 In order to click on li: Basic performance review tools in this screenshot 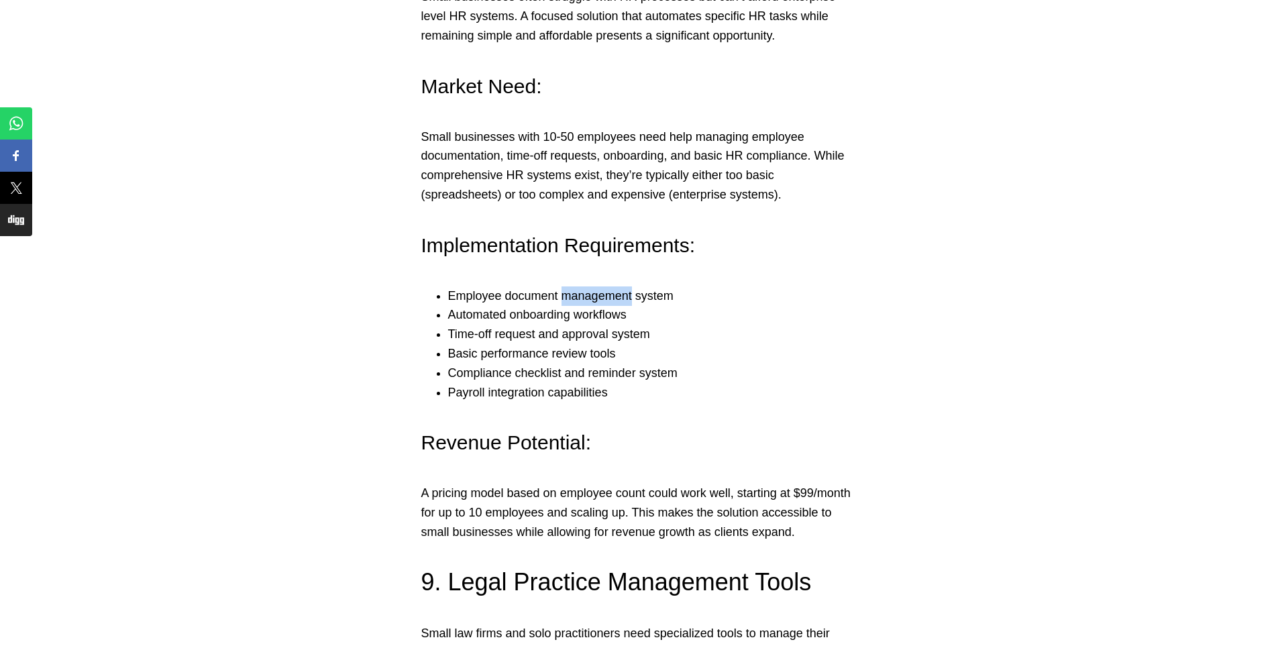, I will do `click(653, 354)`.